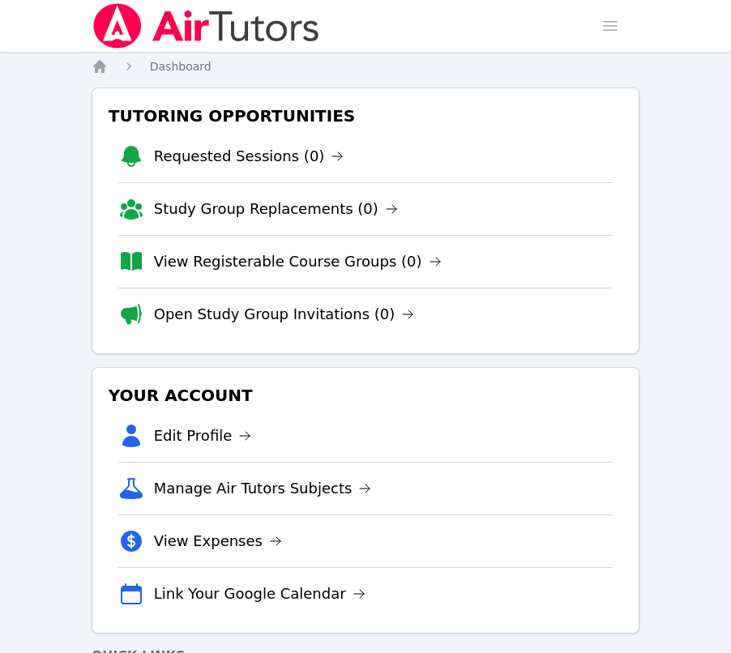  Describe the element at coordinates (259, 594) in the screenshot. I see `a: Link Your Google Calendar` at that location.